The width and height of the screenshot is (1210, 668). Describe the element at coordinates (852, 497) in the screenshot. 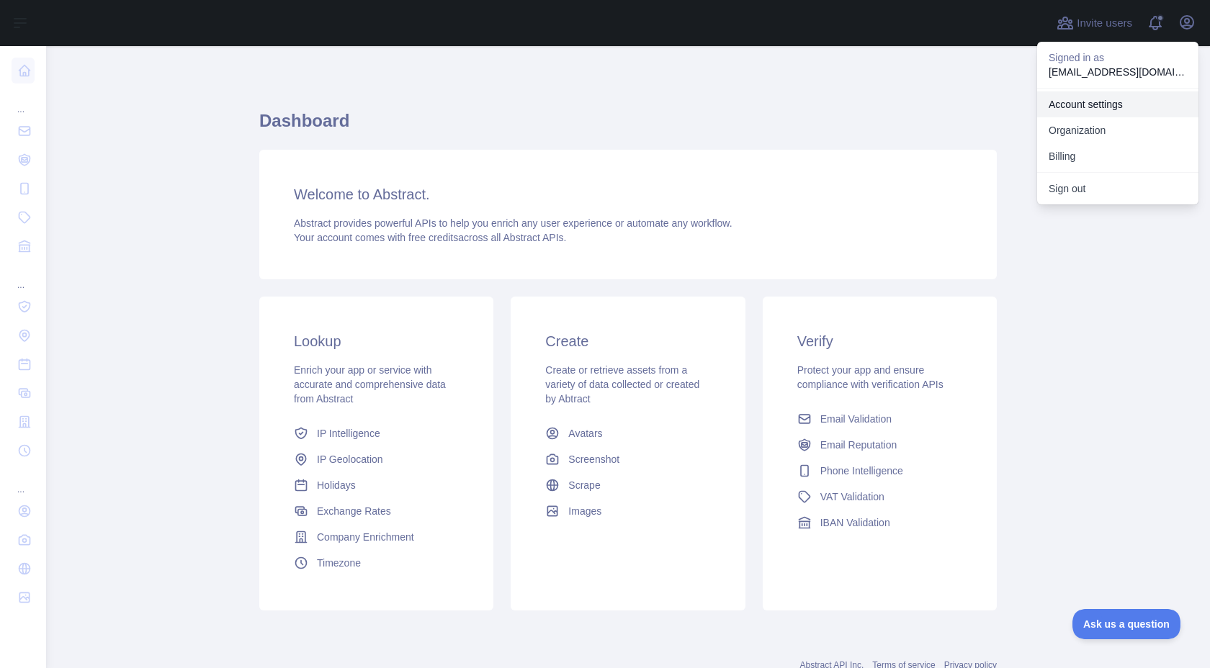

I see `span: VAT Validation` at that location.